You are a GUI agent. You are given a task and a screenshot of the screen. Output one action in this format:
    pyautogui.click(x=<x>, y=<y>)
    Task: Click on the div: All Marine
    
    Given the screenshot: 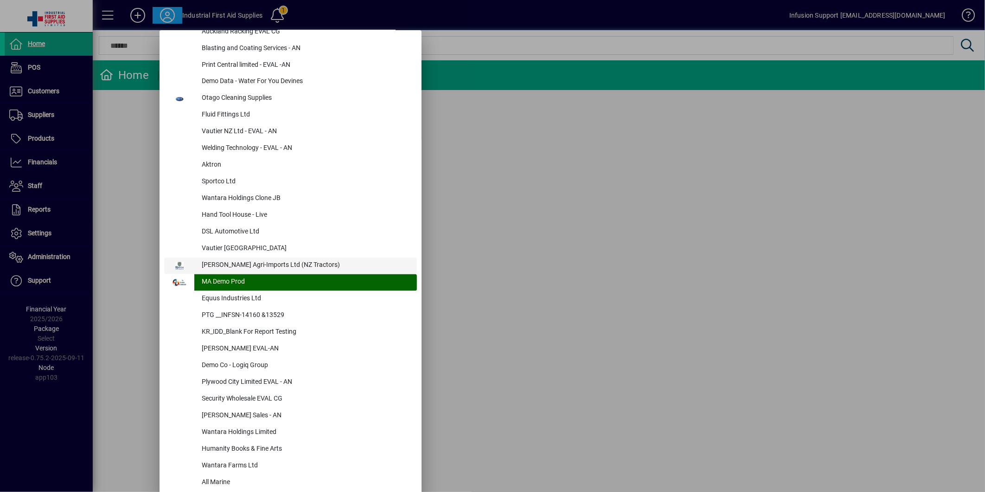 What is the action you would take?
    pyautogui.click(x=306, y=483)
    